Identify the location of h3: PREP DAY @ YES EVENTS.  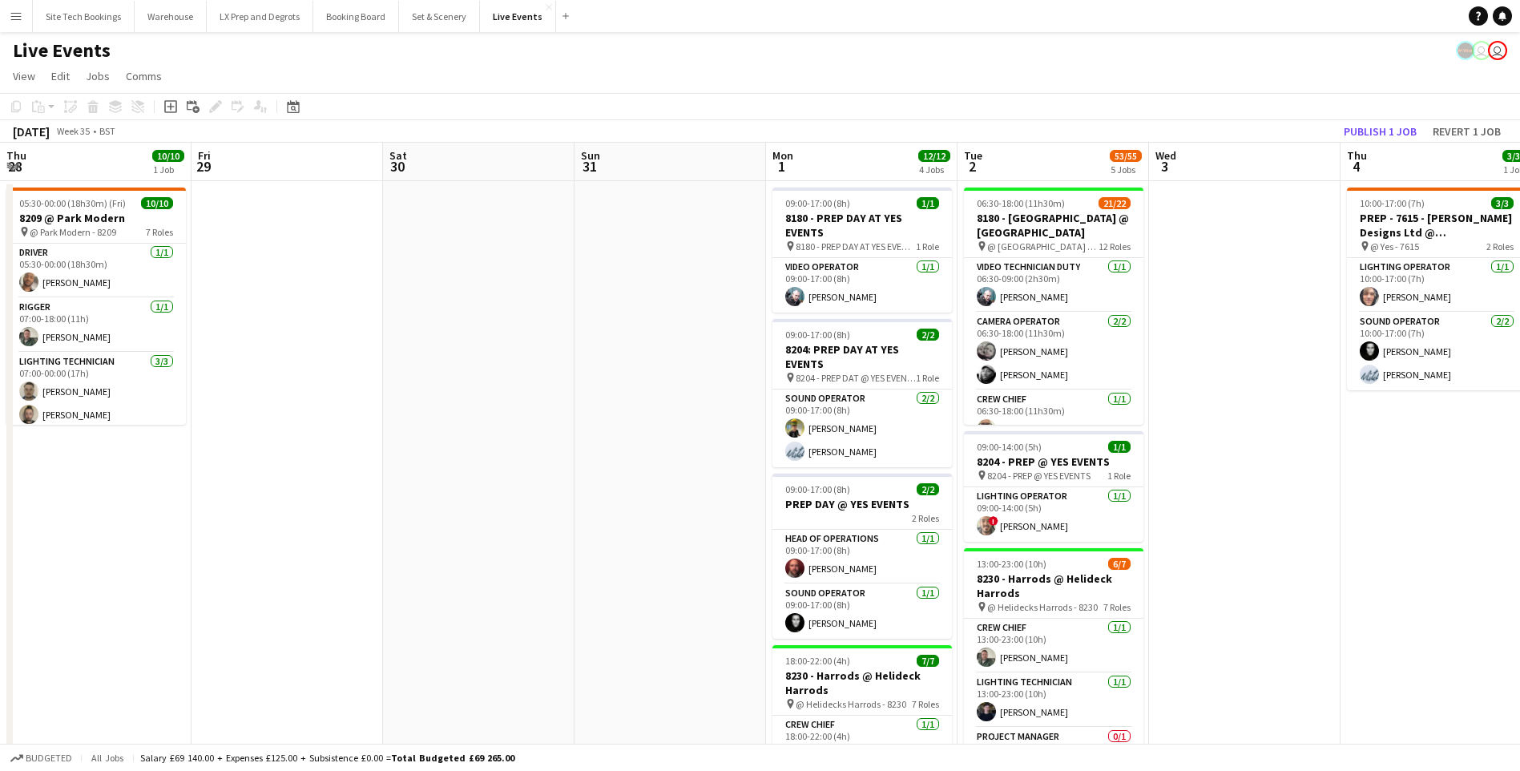
(862, 504).